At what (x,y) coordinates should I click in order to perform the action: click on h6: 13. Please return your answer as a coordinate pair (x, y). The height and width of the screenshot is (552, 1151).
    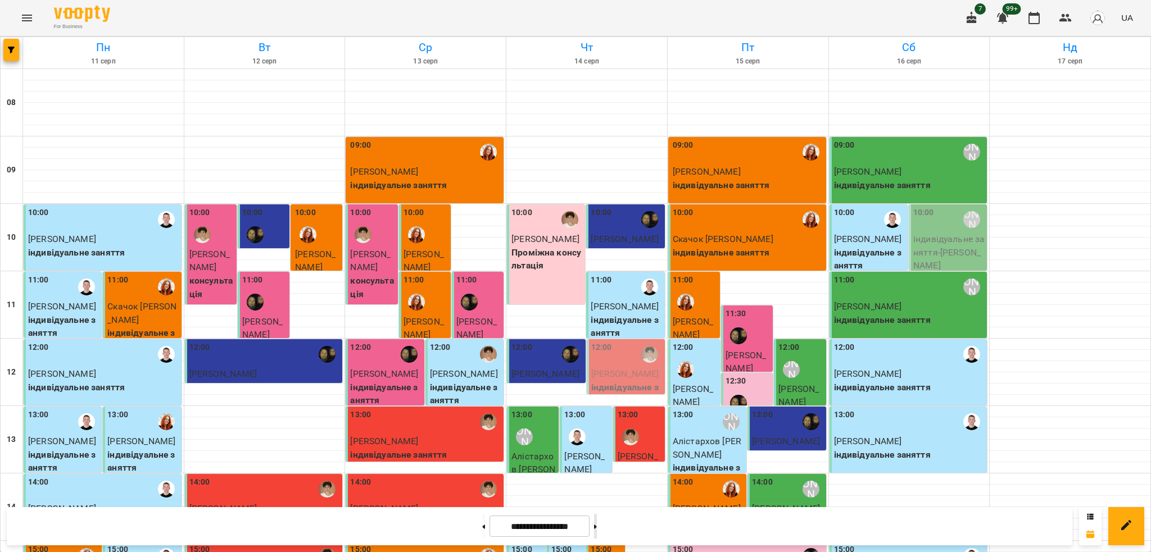
    Looking at the image, I should click on (11, 440).